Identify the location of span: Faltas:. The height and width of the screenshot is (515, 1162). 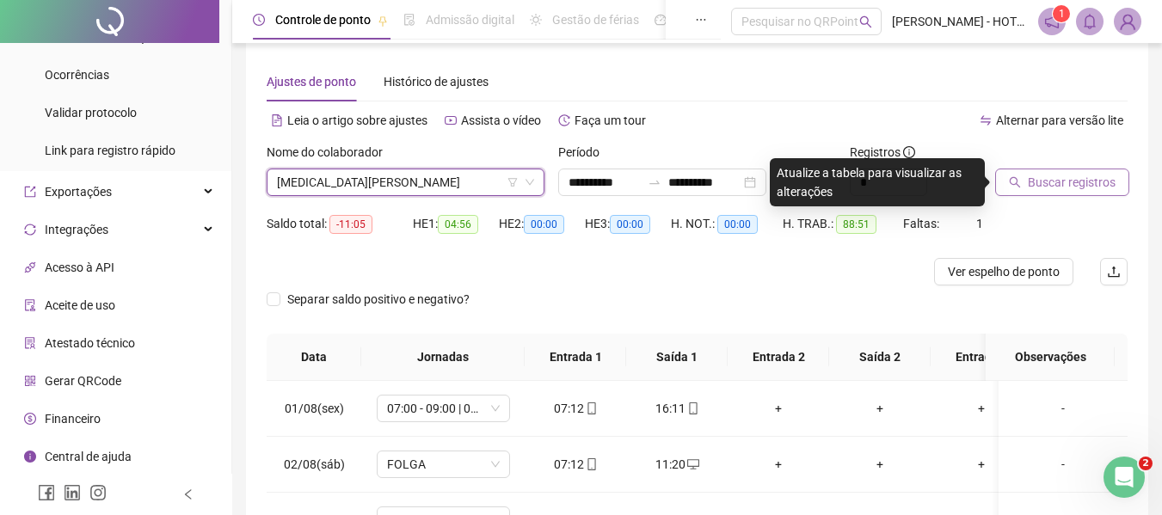
(922, 224).